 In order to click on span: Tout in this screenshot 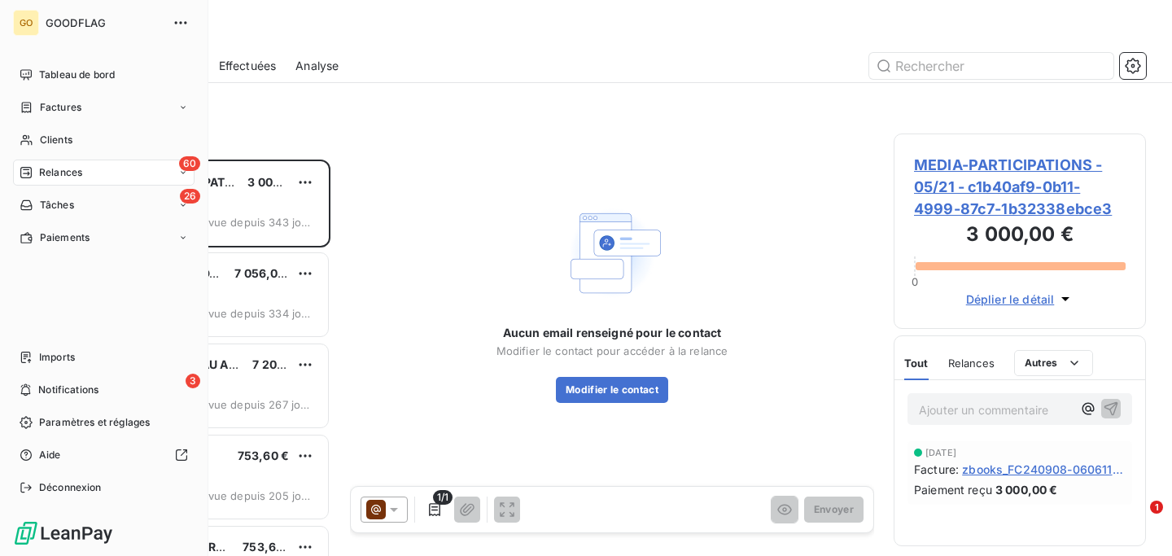, I will do `click(917, 363)`.